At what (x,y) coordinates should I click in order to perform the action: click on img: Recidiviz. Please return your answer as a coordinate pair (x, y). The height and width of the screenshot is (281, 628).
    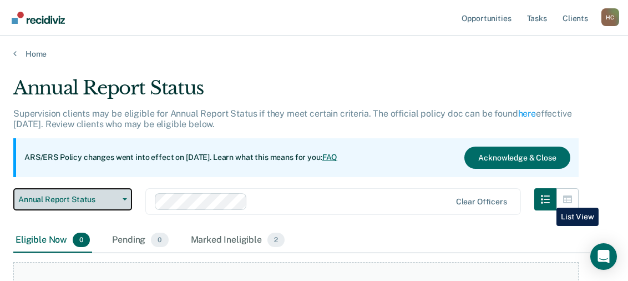
    Looking at the image, I should click on (38, 18).